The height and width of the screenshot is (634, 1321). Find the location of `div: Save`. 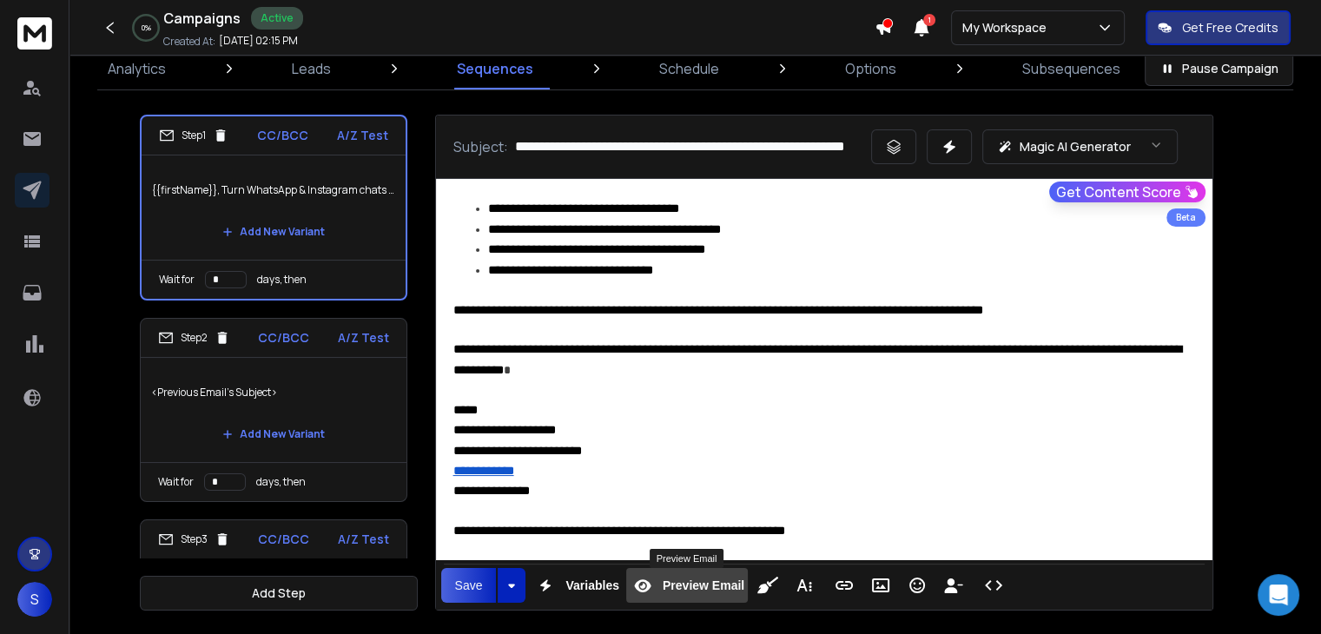

div: Save is located at coordinates (469, 586).